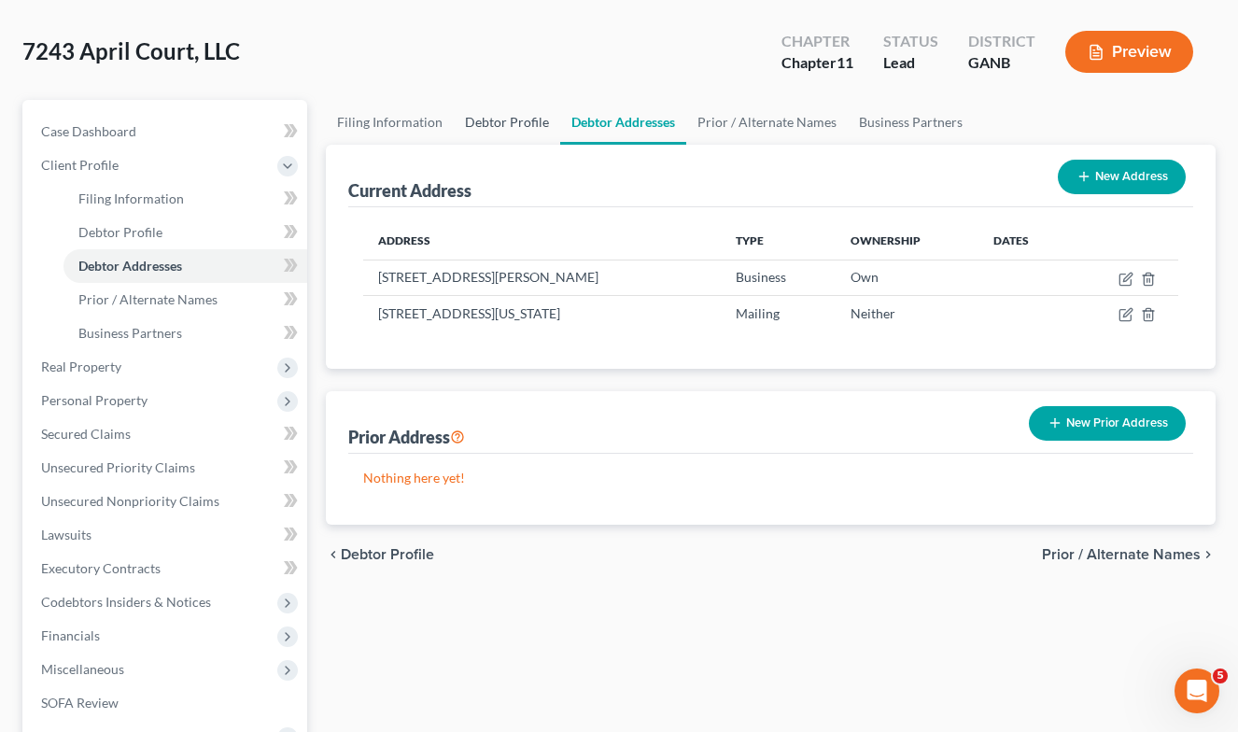 This screenshot has height=732, width=1238. Describe the element at coordinates (166, 434) in the screenshot. I see `a: Secured Claims` at that location.